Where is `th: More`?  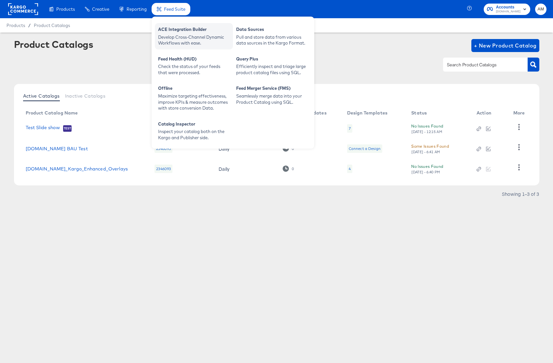
th: More is located at coordinates (520, 113).